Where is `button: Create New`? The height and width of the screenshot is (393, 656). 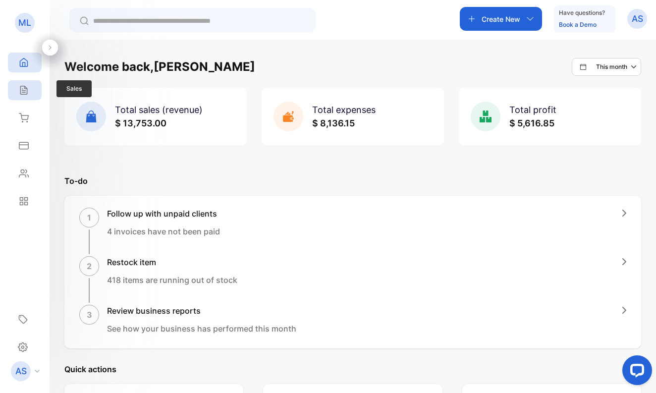
button: Create New is located at coordinates (501, 19).